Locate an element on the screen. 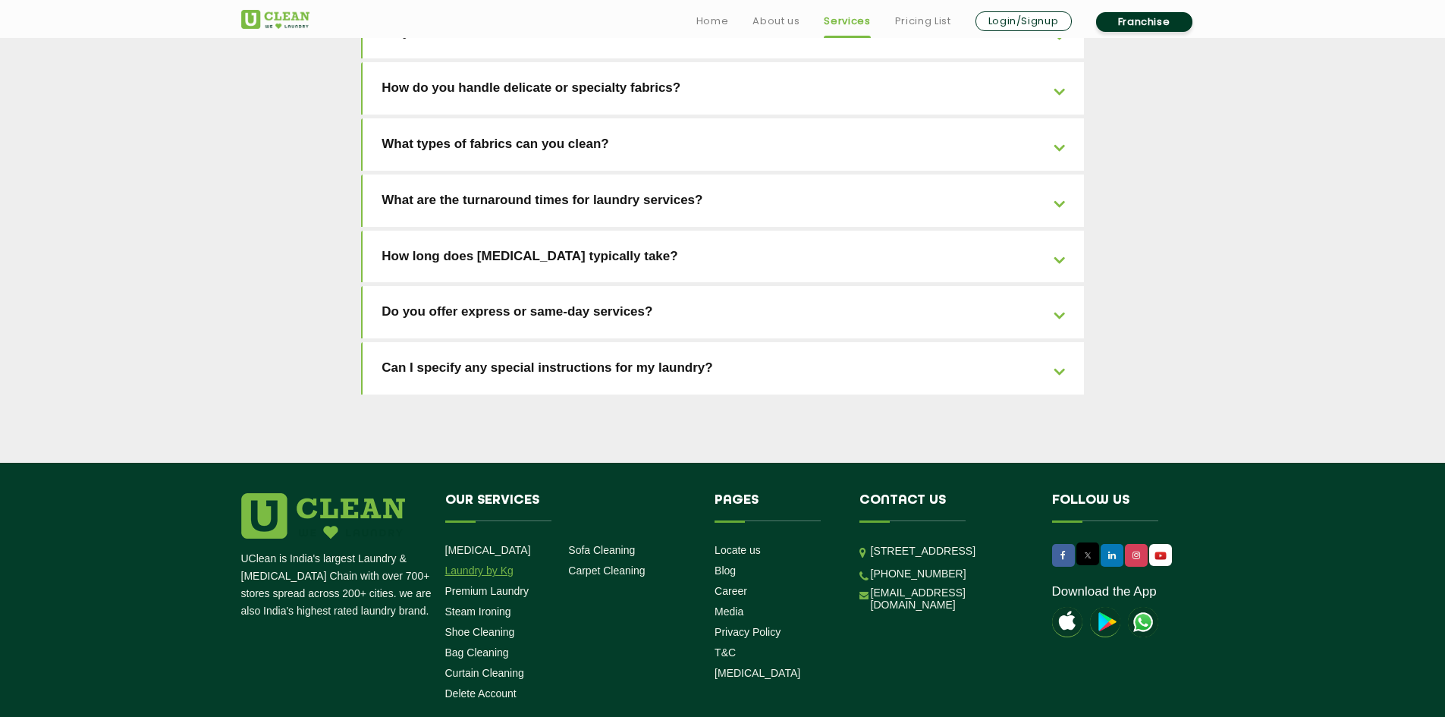 This screenshot has height=717, width=1445. a: How do you handle delicate or specialty fabrics? is located at coordinates (723, 88).